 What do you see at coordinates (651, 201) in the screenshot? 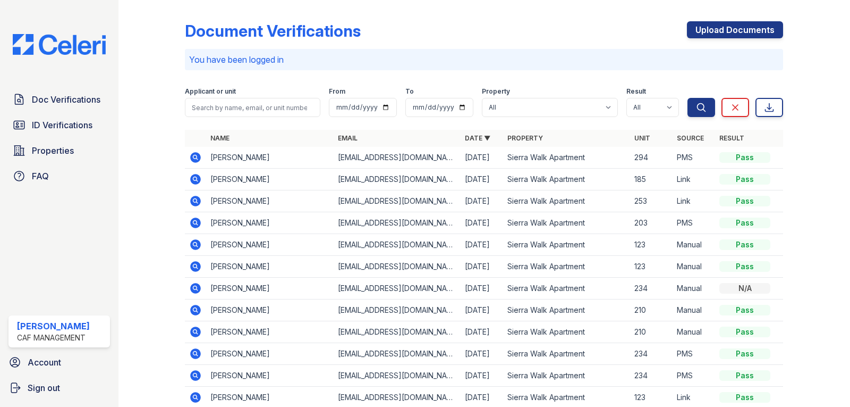
I see `td: 253` at bounding box center [651, 201].